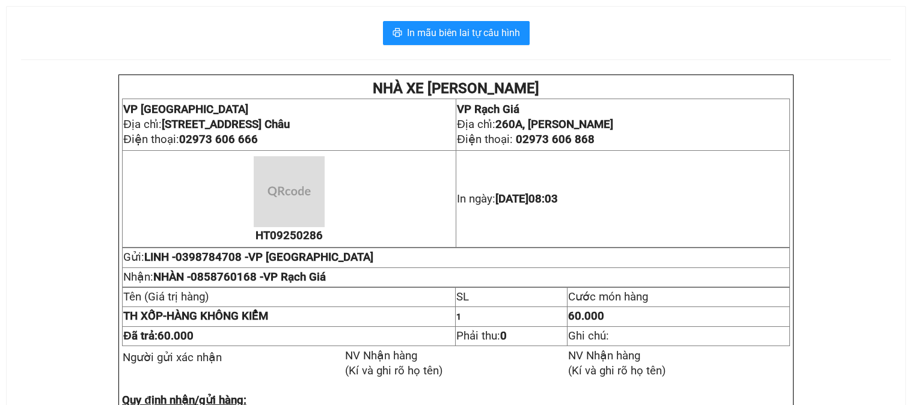 This screenshot has width=912, height=405. What do you see at coordinates (166, 297) in the screenshot?
I see `span: Tên (Giá trị hàng)` at bounding box center [166, 297].